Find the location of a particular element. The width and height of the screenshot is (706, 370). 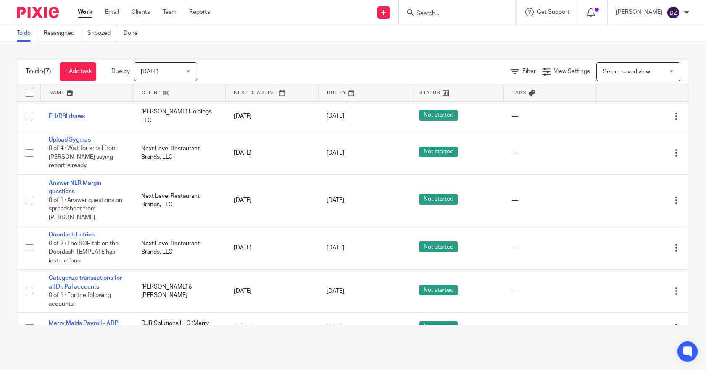

a: + Add task is located at coordinates (78, 71).